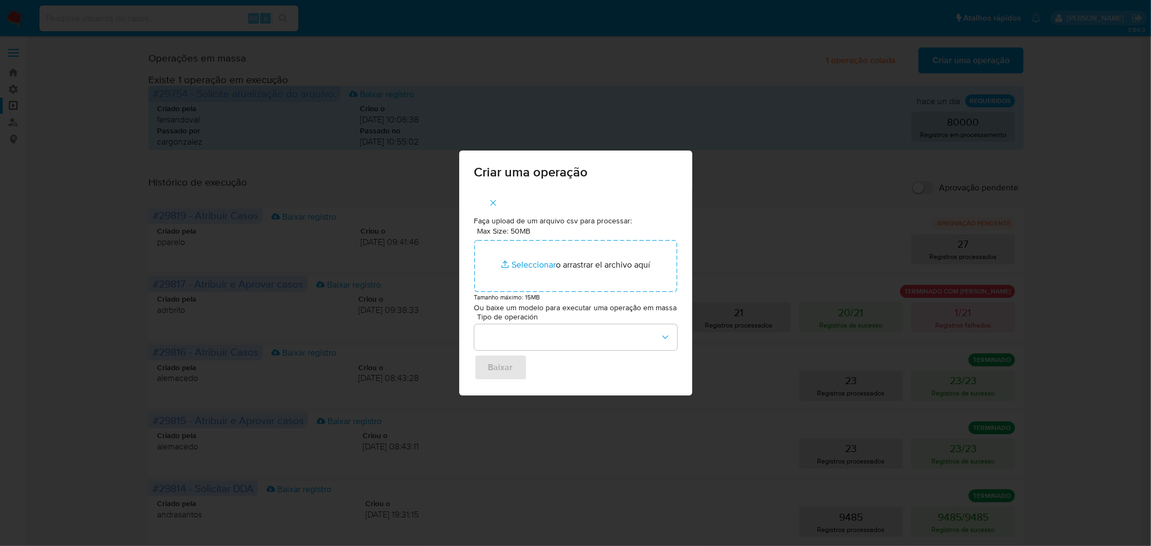  What do you see at coordinates (504, 231) in the screenshot?
I see `label: Max Size: 50MB` at bounding box center [504, 231].